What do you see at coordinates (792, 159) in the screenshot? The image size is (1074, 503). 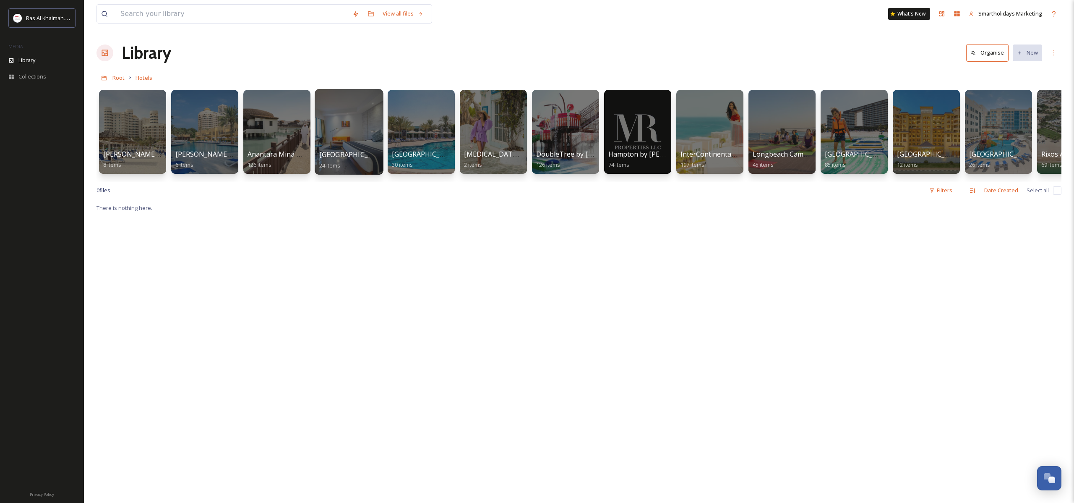 I see `a: Longbeach Campground45 items` at bounding box center [792, 159].